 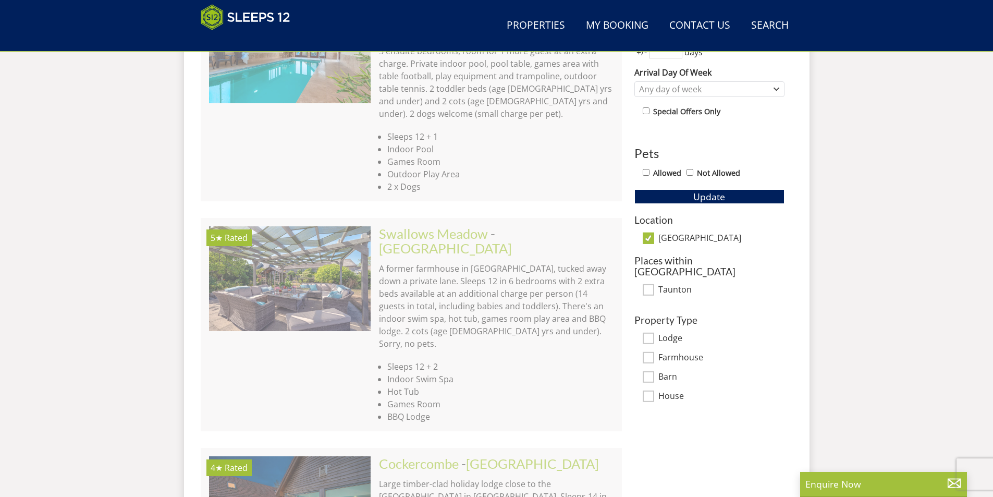 What do you see at coordinates (721, 377) in the screenshot?
I see `label: Barn` at bounding box center [721, 377].